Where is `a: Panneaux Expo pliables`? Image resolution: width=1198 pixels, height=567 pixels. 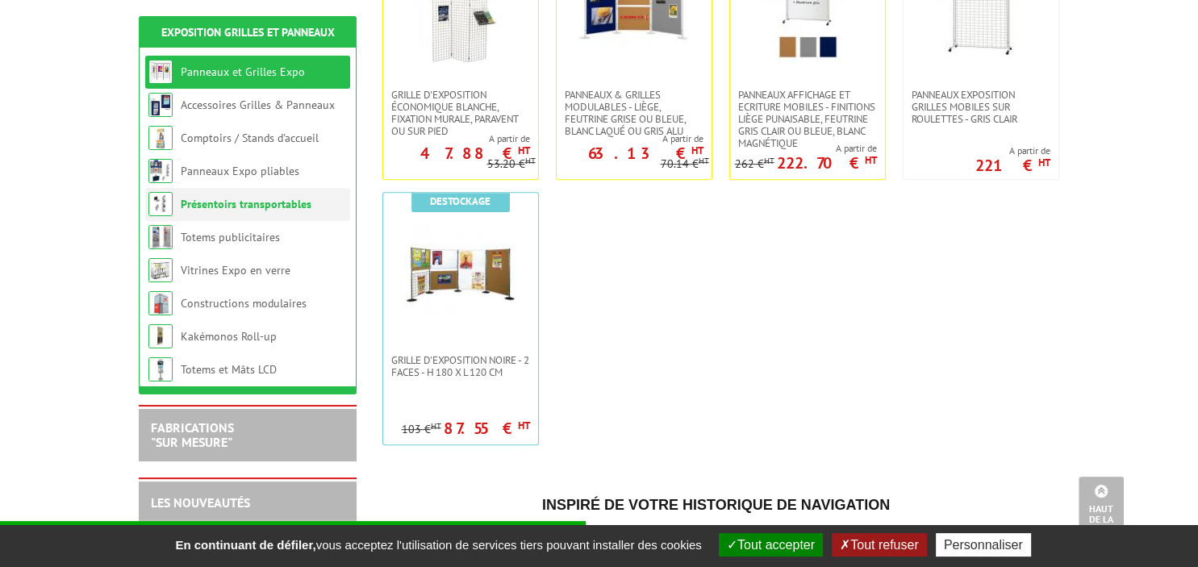 a: Panneaux Expo pliables is located at coordinates (240, 171).